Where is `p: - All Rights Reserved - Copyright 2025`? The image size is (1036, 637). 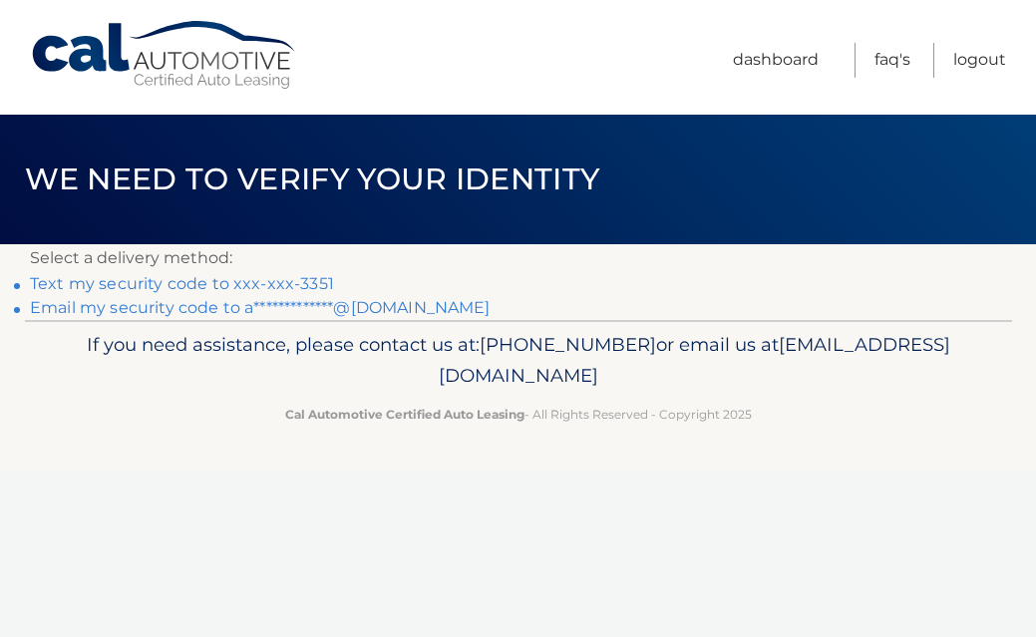 p: - All Rights Reserved - Copyright 2025 is located at coordinates (519, 414).